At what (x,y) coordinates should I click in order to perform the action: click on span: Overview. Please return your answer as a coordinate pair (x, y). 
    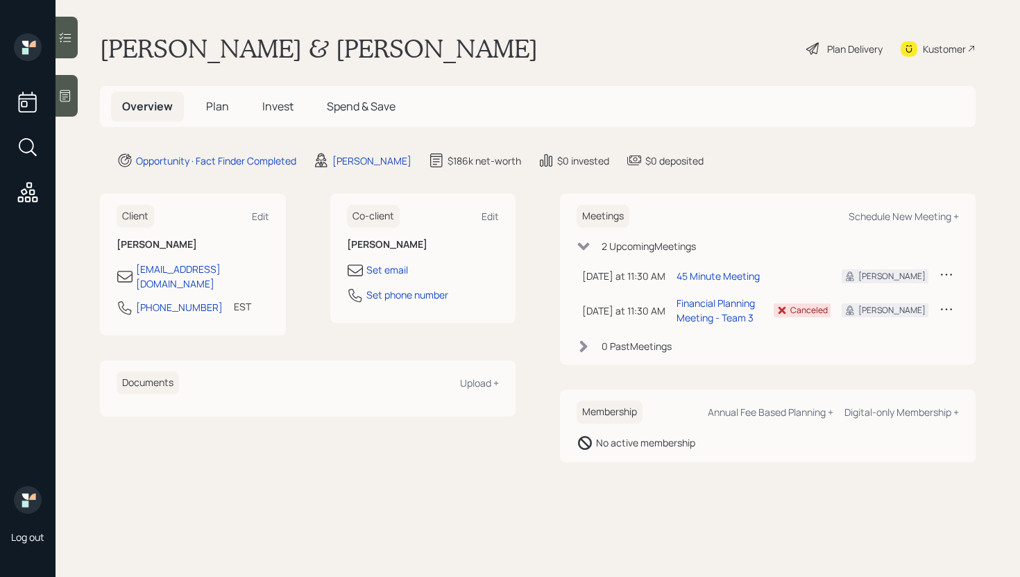
    Looking at the image, I should click on (147, 106).